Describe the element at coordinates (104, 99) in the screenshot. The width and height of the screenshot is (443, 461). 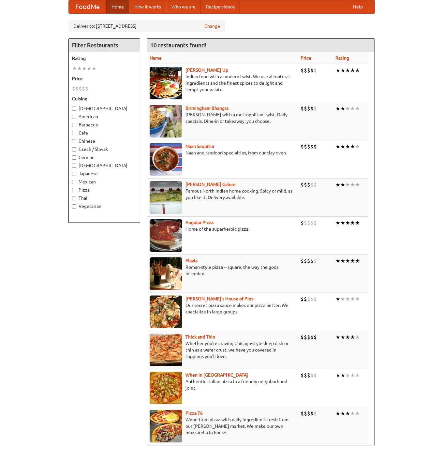
I see `h5: Cuisine` at that location.